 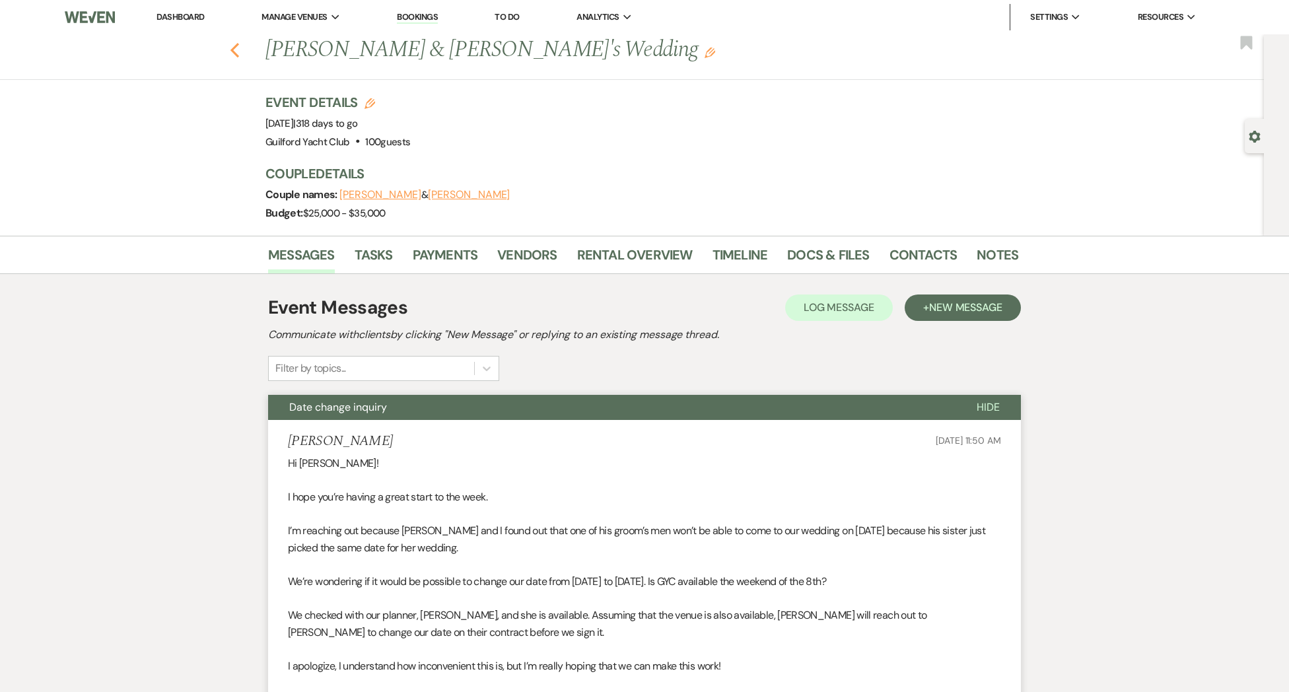 I want to click on span: New Message, so click(x=966, y=307).